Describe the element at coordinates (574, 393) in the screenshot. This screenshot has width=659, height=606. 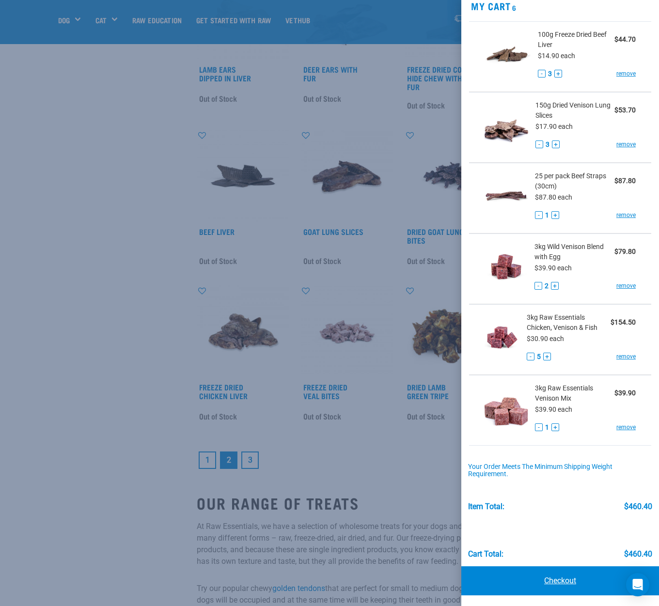
I see `span: 3kg Raw Essentials Venison Mix` at that location.